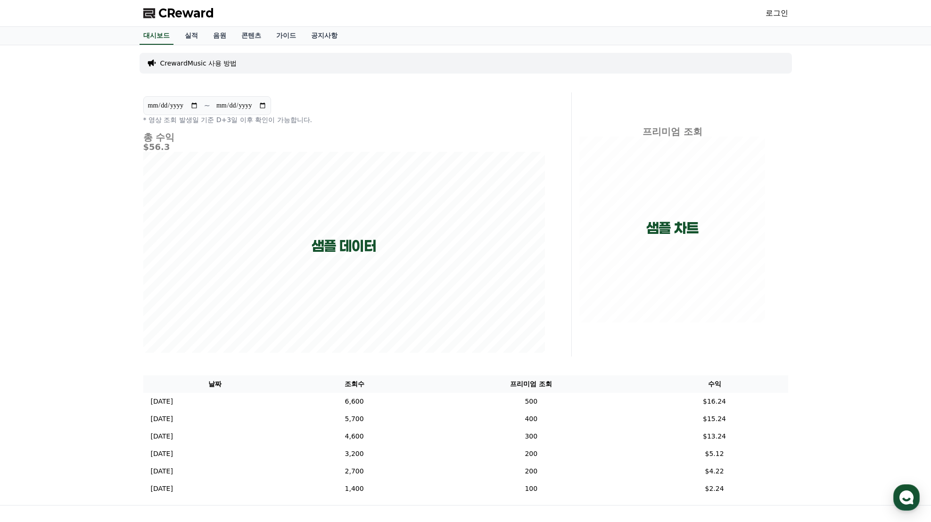 The height and width of the screenshot is (522, 931). I want to click on h4: 총 수익, so click(344, 137).